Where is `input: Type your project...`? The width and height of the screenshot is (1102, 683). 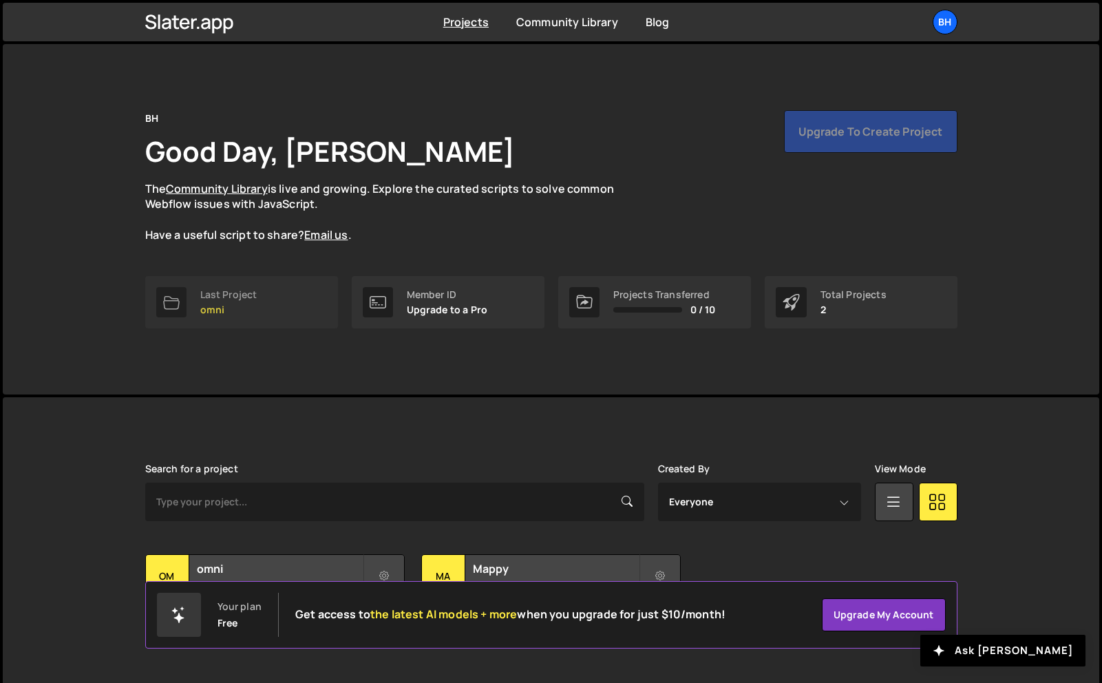 input: Type your project... is located at coordinates (394, 502).